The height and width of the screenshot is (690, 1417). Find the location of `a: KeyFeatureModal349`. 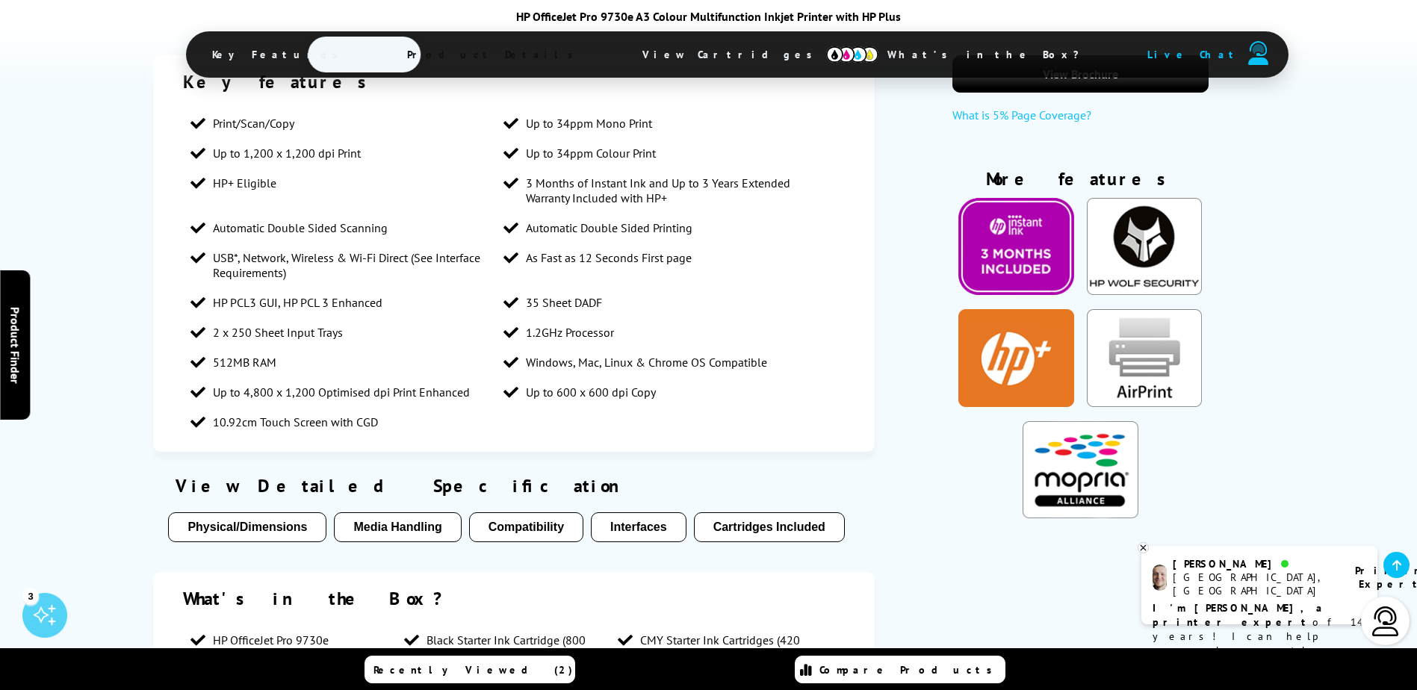

a: KeyFeatureModal349 is located at coordinates (1016, 291).